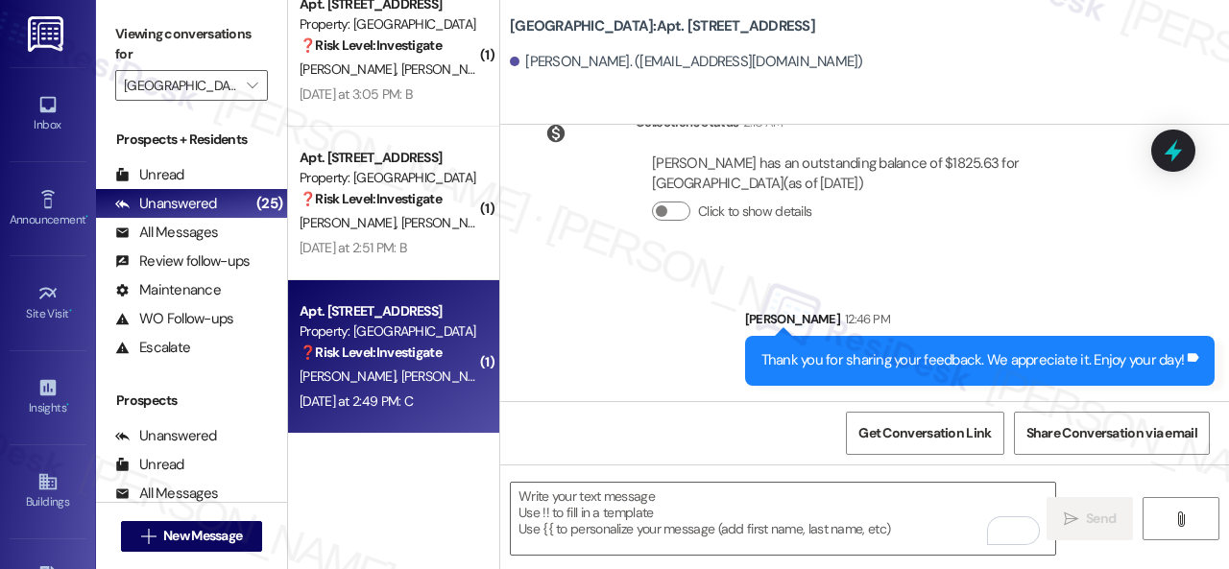  Describe the element at coordinates (48, 303) in the screenshot. I see `a: Site Visit •` at that location.